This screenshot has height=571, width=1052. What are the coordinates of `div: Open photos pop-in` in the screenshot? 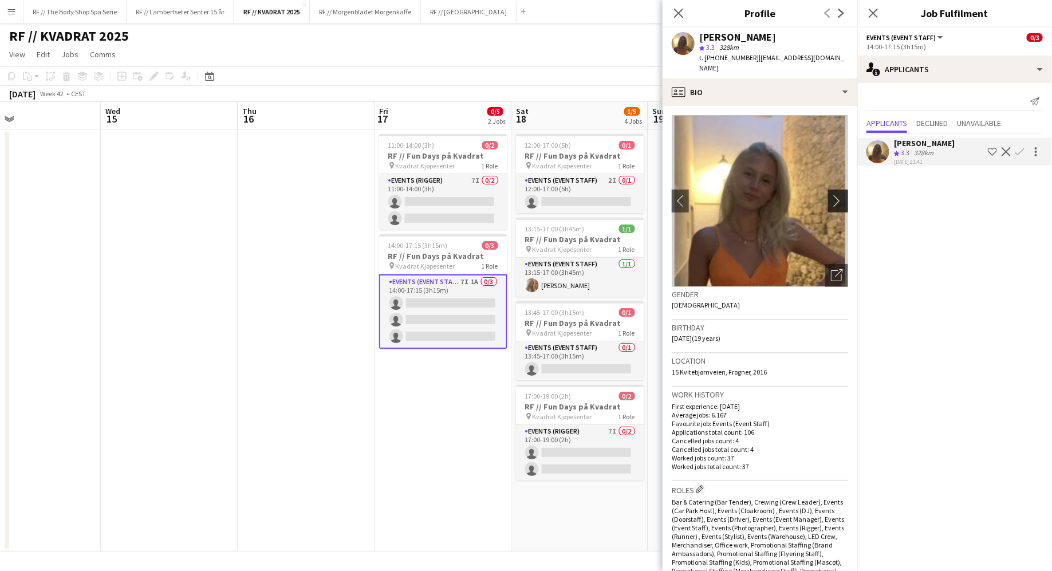 It's located at (837, 276).